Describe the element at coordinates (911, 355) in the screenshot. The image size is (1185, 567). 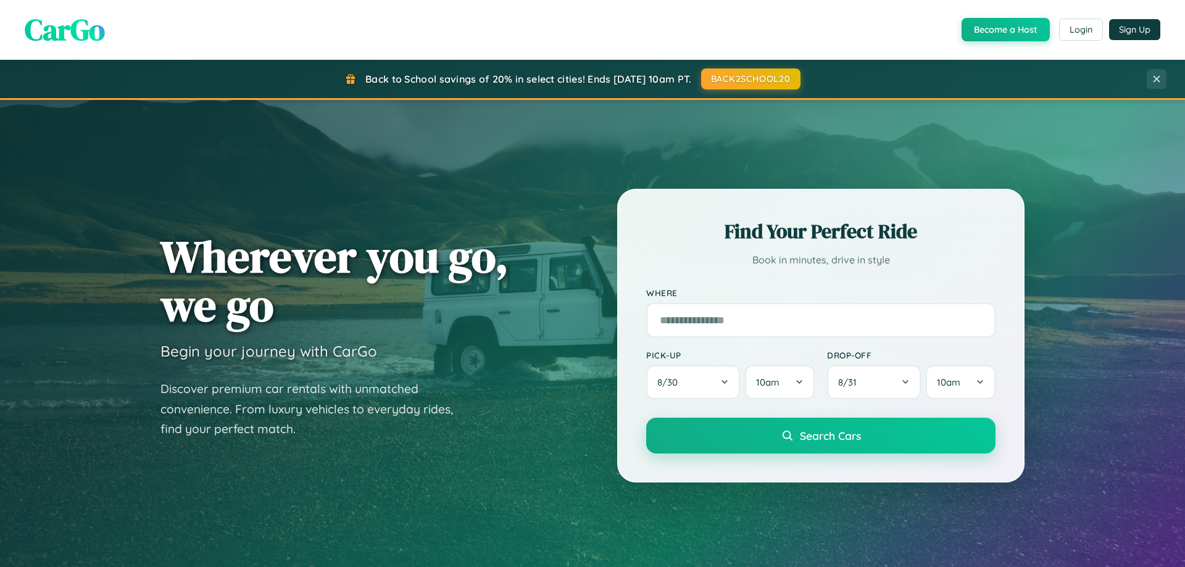
I see `label: Drop-off` at that location.